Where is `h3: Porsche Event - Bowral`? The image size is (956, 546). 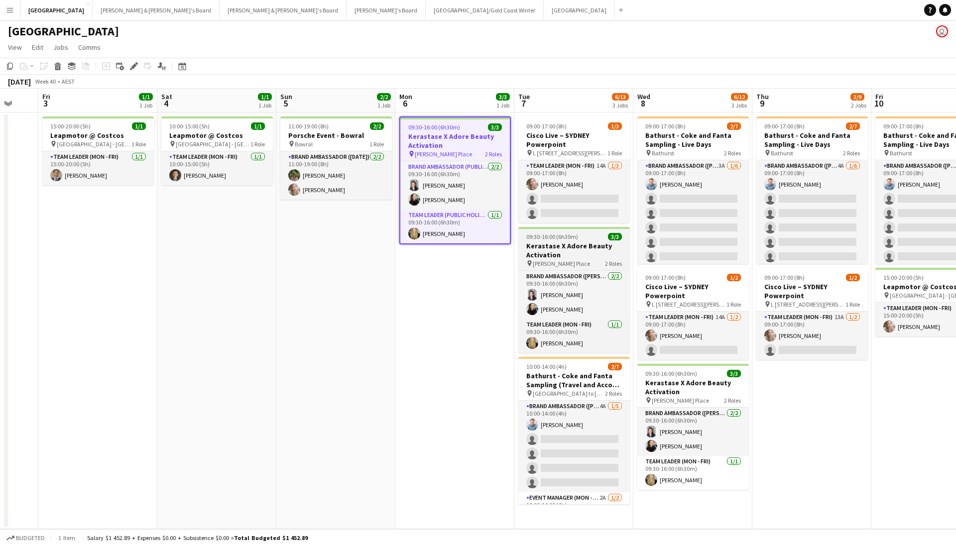 h3: Porsche Event - Bowral is located at coordinates (336, 135).